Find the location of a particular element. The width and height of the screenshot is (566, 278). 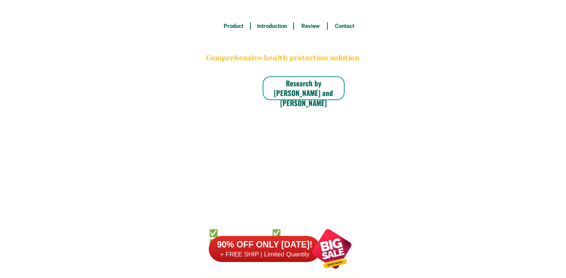

h6: + FREE SHIP | Limited Quantily is located at coordinates (265, 255).